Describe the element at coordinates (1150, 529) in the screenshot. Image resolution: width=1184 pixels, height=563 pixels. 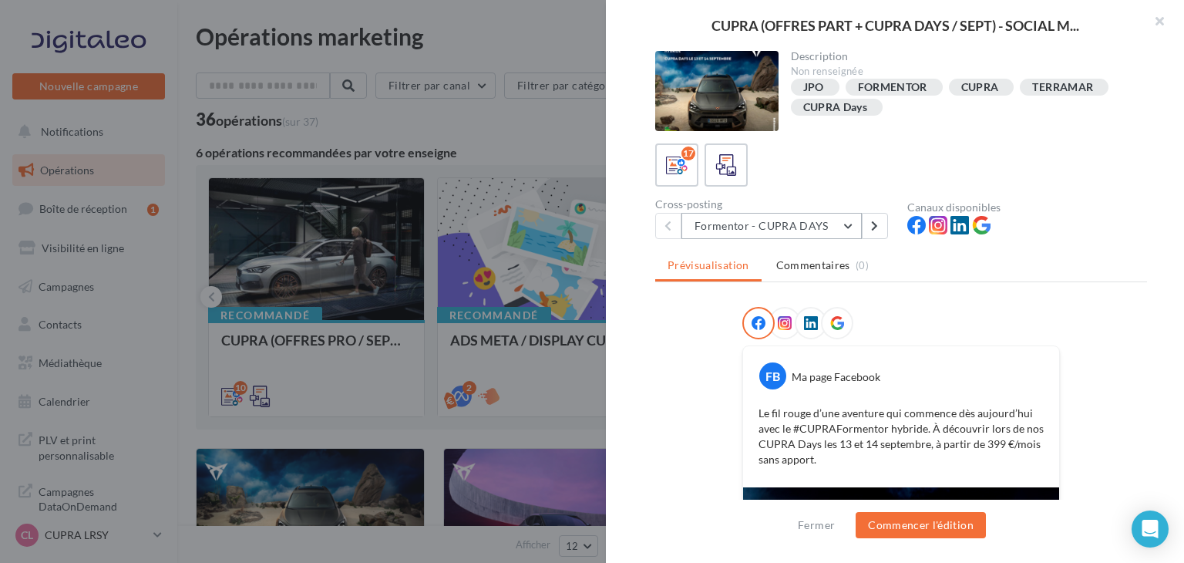
I see `div: Open Intercom Messenger` at that location.